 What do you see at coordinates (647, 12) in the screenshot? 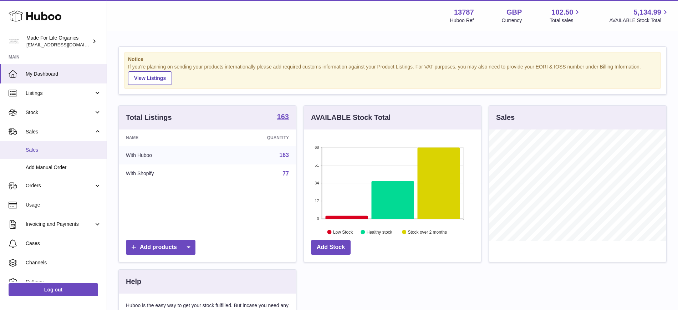
I see `span: 5,134.99` at bounding box center [647, 12].